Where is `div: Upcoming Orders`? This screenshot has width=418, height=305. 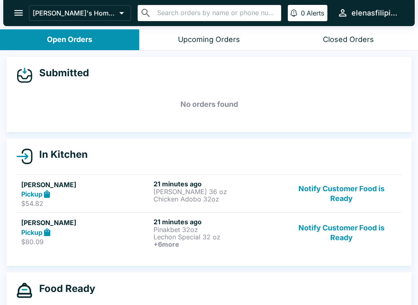 div: Upcoming Orders is located at coordinates (209, 40).